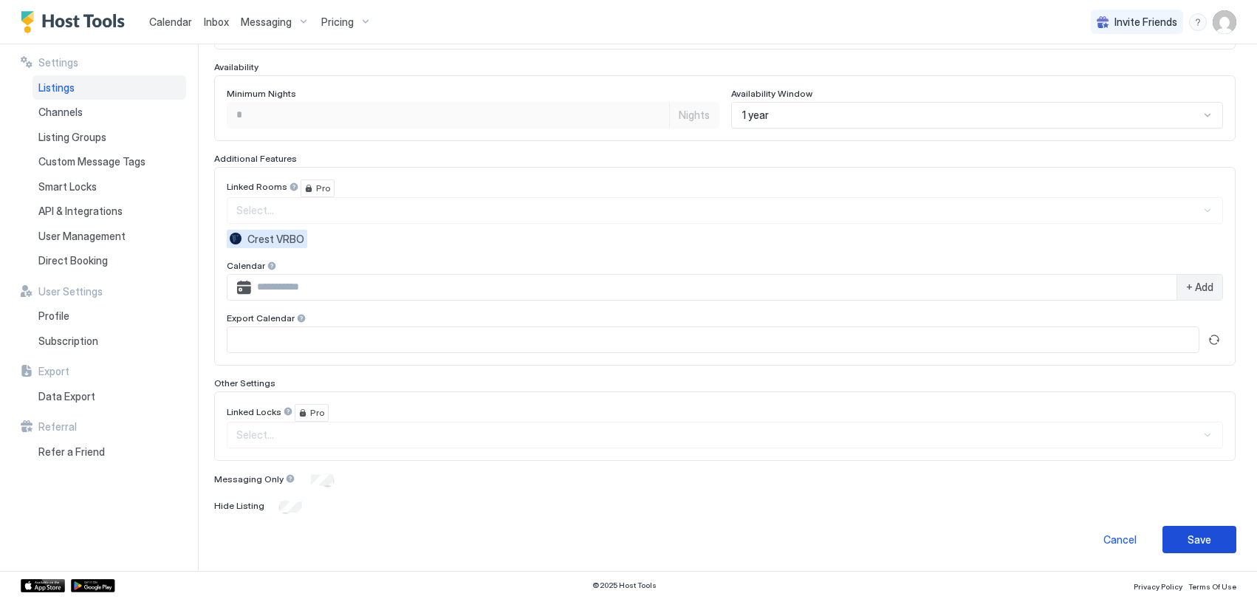 This screenshot has width=1257, height=599. What do you see at coordinates (82, 236) in the screenshot?
I see `span: User Management` at bounding box center [82, 236].